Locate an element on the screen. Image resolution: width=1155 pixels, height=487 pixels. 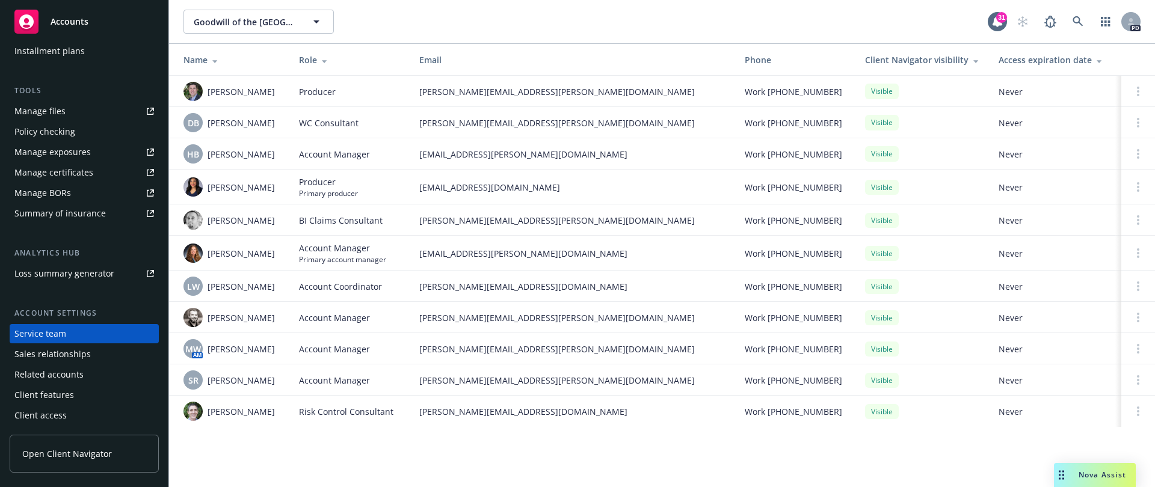
div: Name is located at coordinates (232, 60).